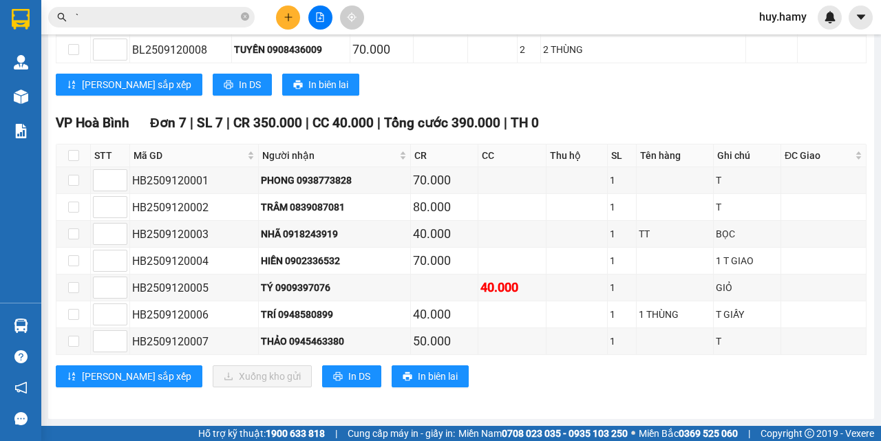  I want to click on div: 2, so click(528, 50).